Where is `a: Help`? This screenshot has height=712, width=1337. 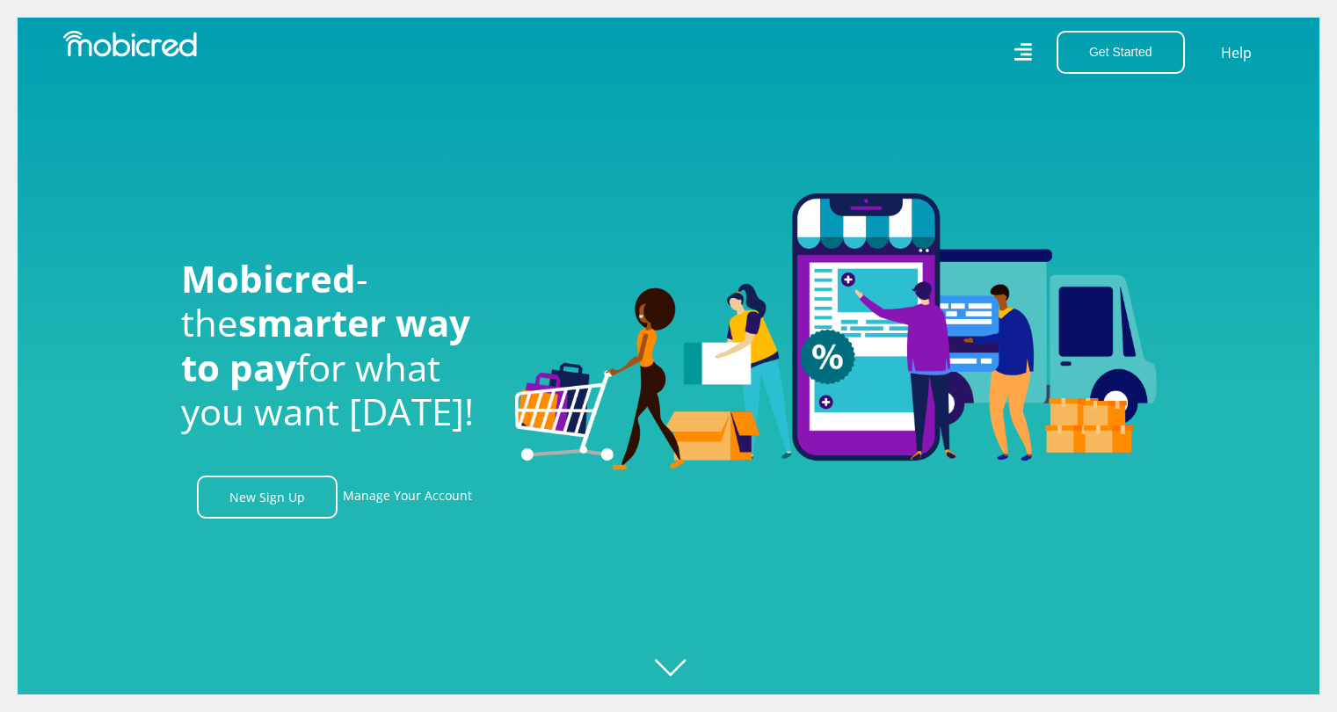
a: Help is located at coordinates (1236, 53).